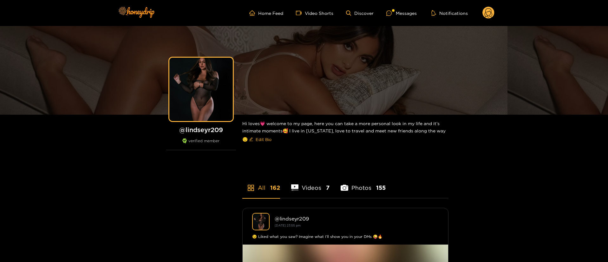 The width and height of the screenshot is (608, 262). I want to click on a: Home Feed, so click(266, 13).